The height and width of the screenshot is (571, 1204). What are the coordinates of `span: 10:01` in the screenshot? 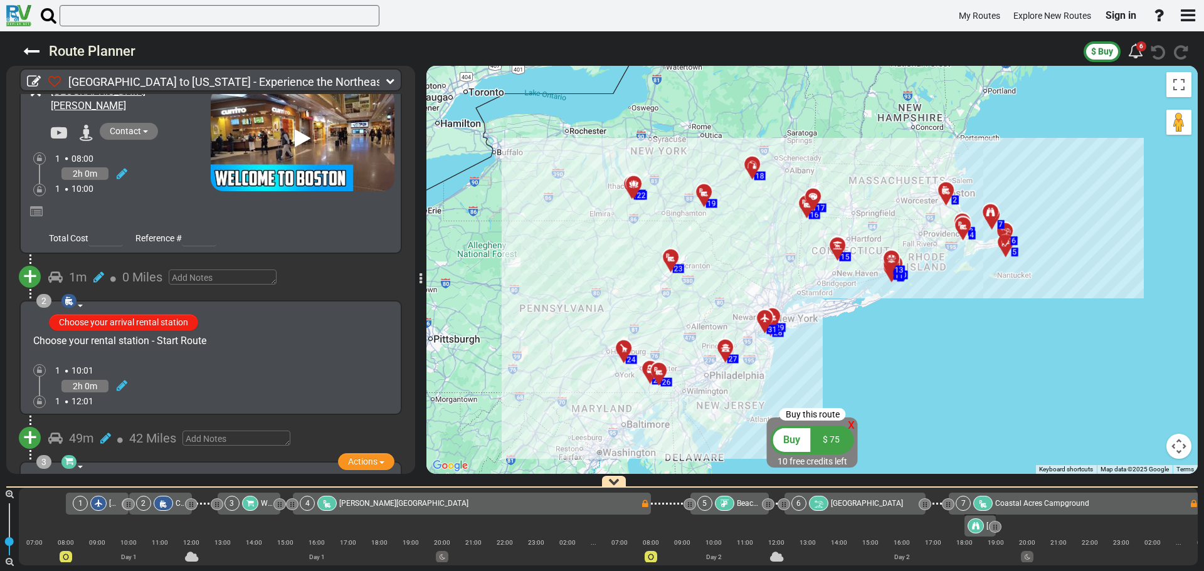 It's located at (82, 371).